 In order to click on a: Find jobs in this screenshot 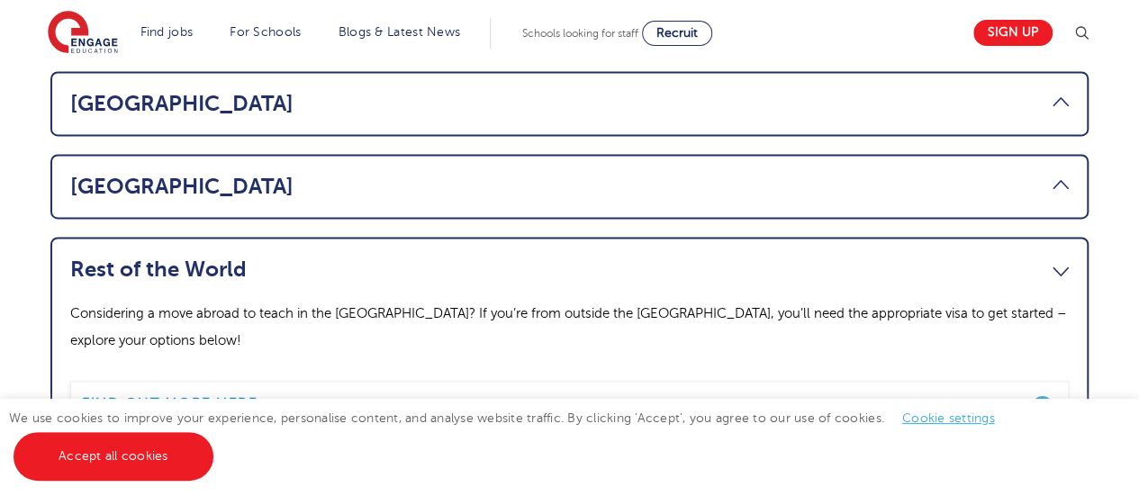, I will do `click(167, 32)`.